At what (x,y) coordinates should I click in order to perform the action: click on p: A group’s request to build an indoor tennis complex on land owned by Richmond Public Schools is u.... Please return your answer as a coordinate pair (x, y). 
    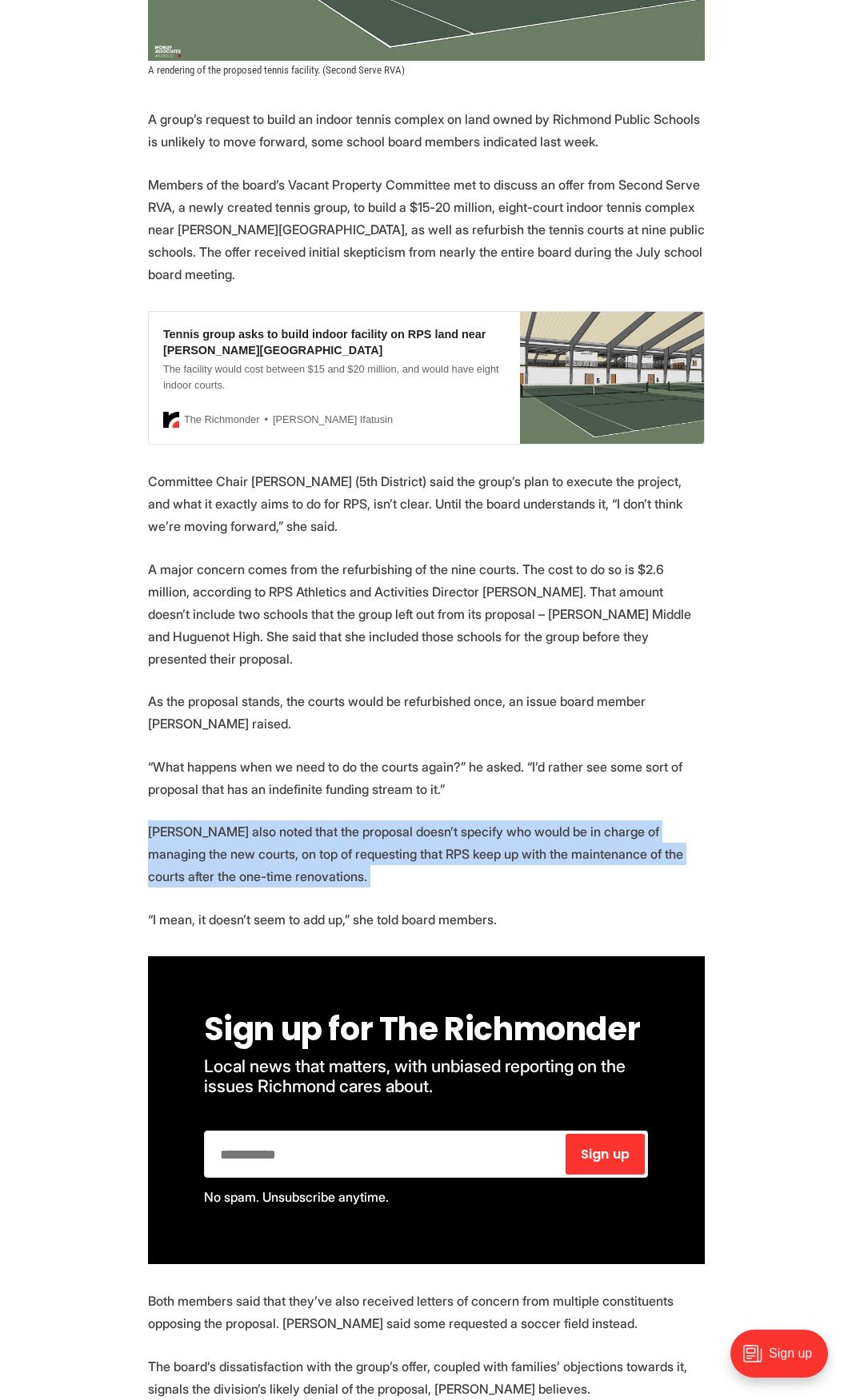
    Looking at the image, I should click on (426, 131).